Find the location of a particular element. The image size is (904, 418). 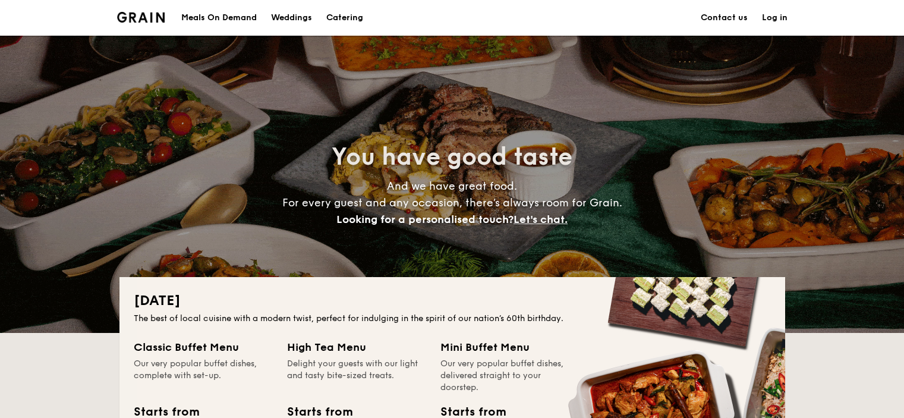

div: Our very popular buffet dishes, complete with set-up. is located at coordinates (203, 376).